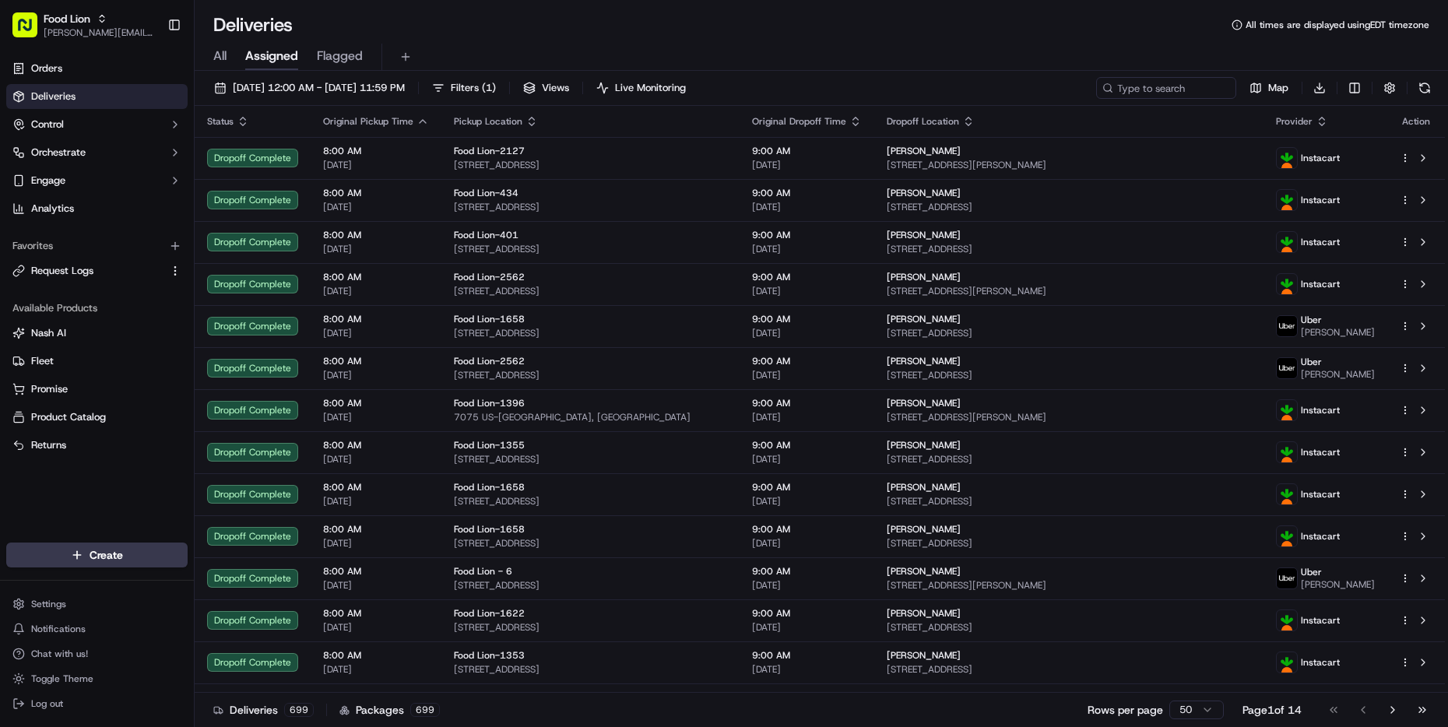 The image size is (1448, 727). Describe the element at coordinates (263, 710) in the screenshot. I see `div: Deliveries` at that location.